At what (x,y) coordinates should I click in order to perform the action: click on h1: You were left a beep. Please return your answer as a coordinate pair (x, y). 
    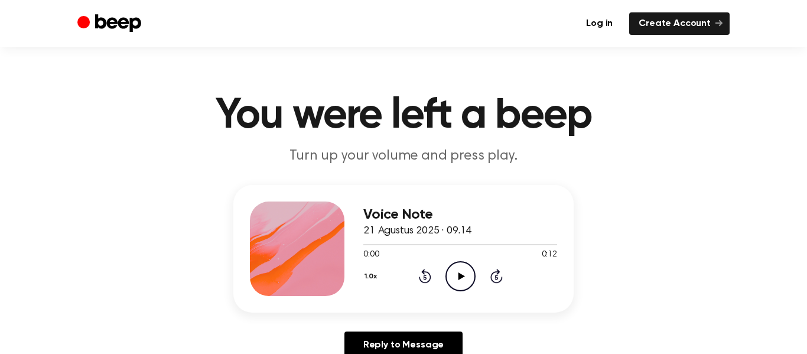
    Looking at the image, I should click on (403, 116).